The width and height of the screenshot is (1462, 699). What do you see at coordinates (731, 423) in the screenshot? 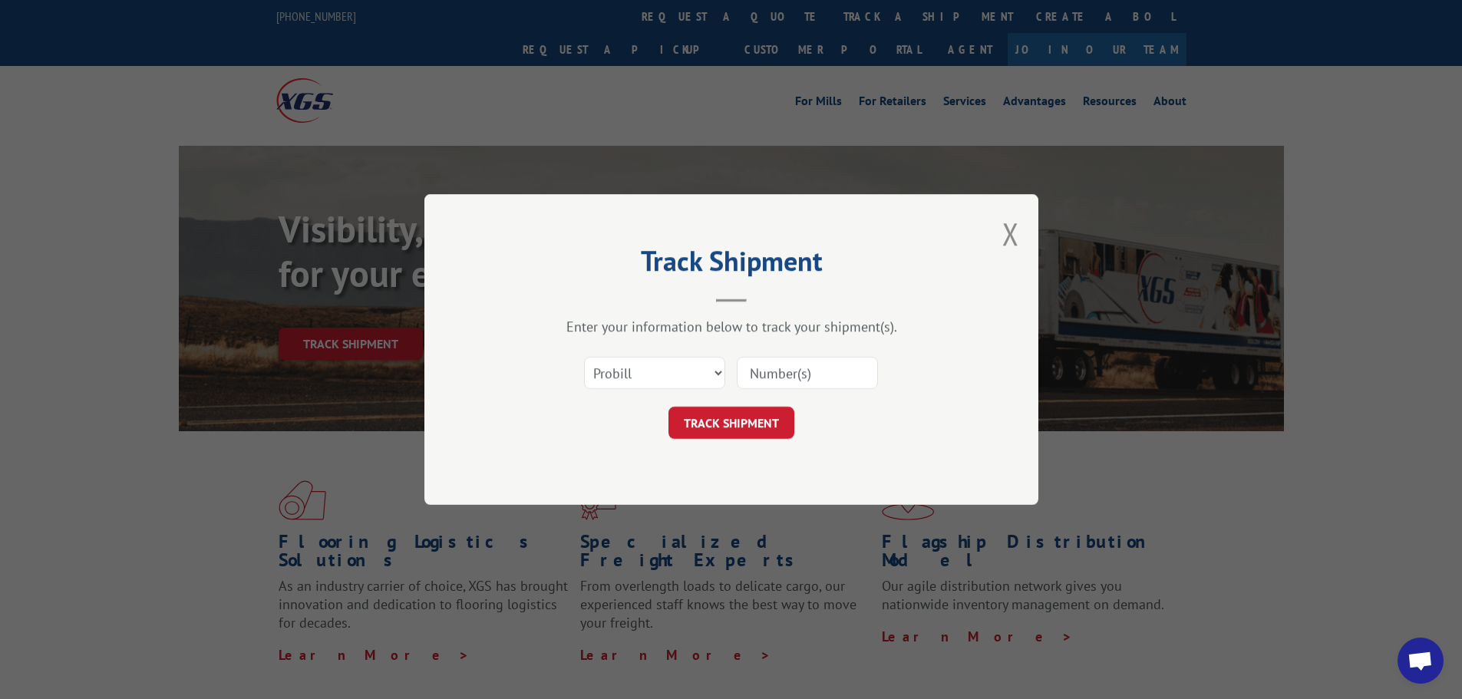
I see `button: TRACK SHIPMENT` at bounding box center [731, 423].